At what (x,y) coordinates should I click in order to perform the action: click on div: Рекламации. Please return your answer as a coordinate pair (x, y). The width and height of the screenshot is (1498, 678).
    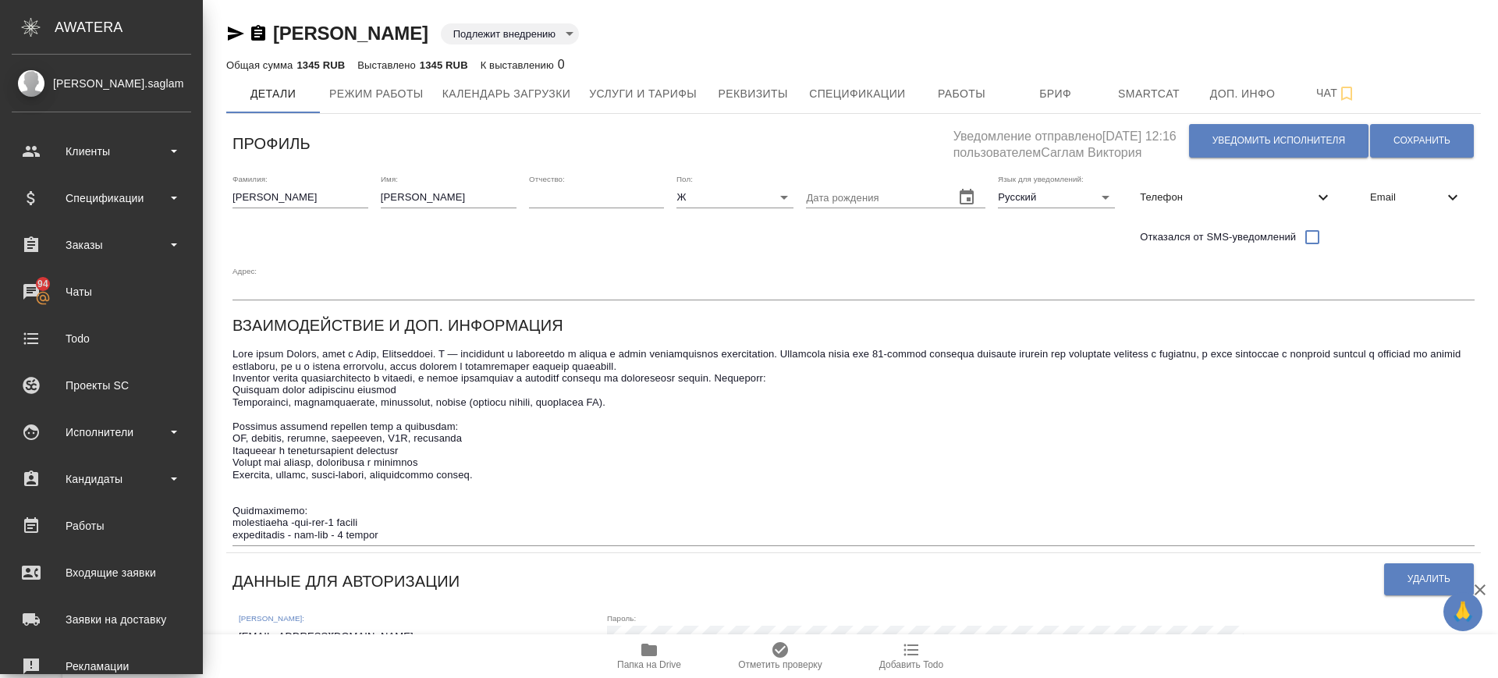
    Looking at the image, I should click on (101, 666).